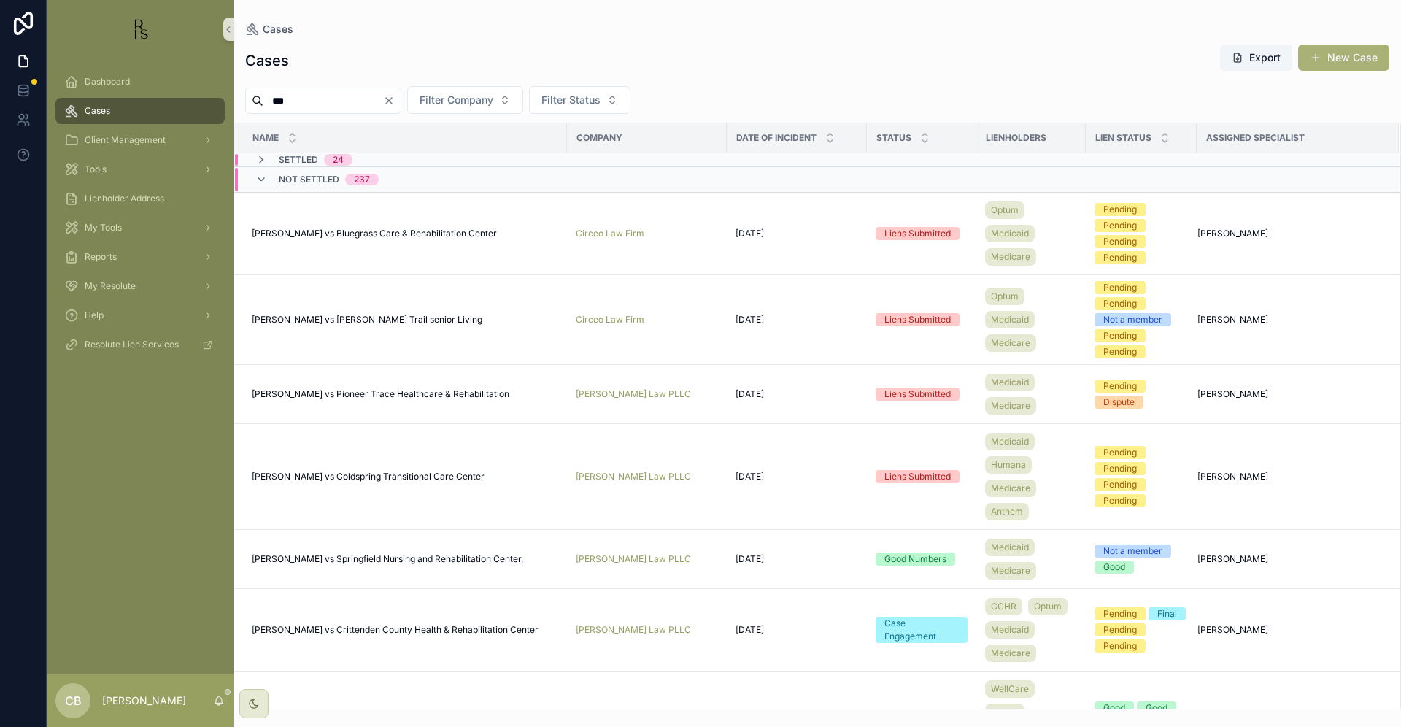 This screenshot has height=727, width=1401. Describe the element at coordinates (1141, 477) in the screenshot. I see `a: PendingPendingPendingPending` at that location.